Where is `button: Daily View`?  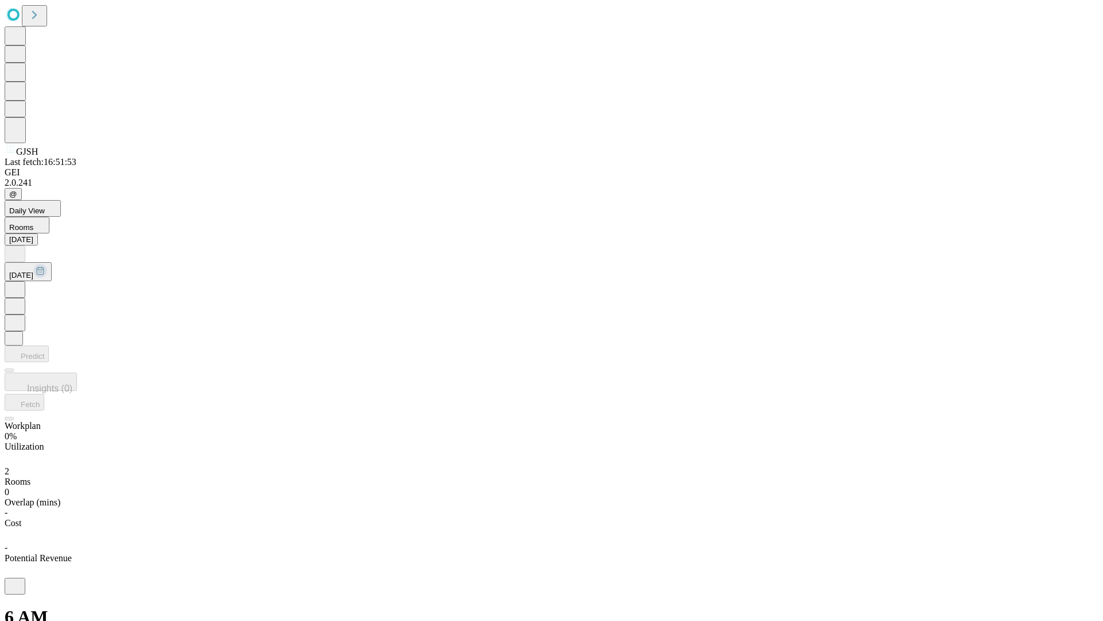
button: Daily View is located at coordinates (33, 208).